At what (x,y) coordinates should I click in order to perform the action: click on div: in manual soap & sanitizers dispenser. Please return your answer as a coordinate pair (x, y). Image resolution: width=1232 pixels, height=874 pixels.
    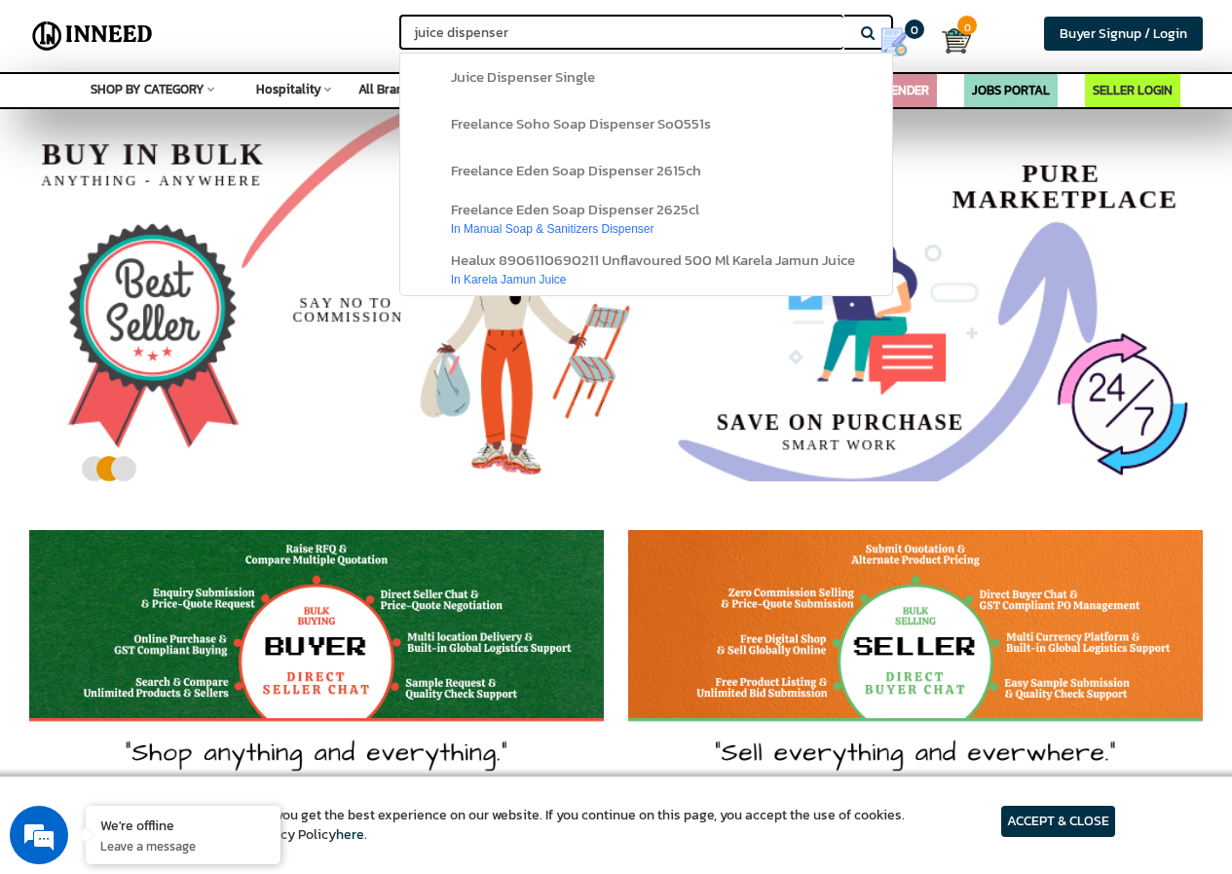
    Looking at the image, I should click on (575, 227).